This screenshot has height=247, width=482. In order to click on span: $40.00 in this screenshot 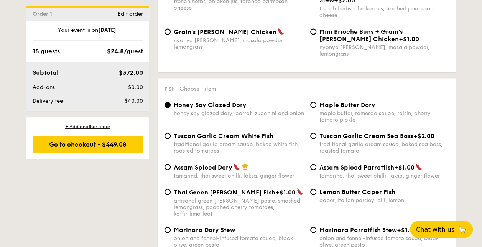, I will do `click(133, 101)`.